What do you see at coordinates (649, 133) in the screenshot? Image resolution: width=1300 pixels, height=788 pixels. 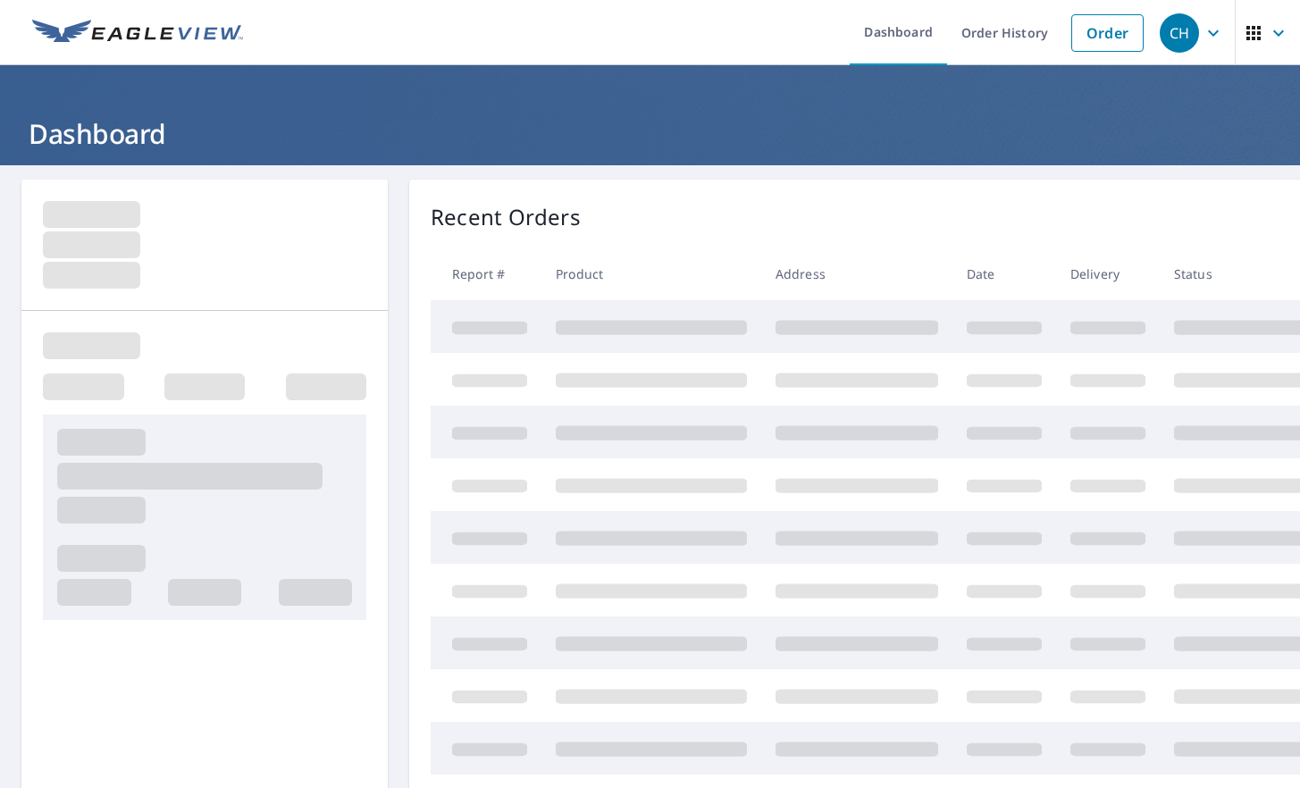 I see `h1: Dashboard` at bounding box center [649, 133].